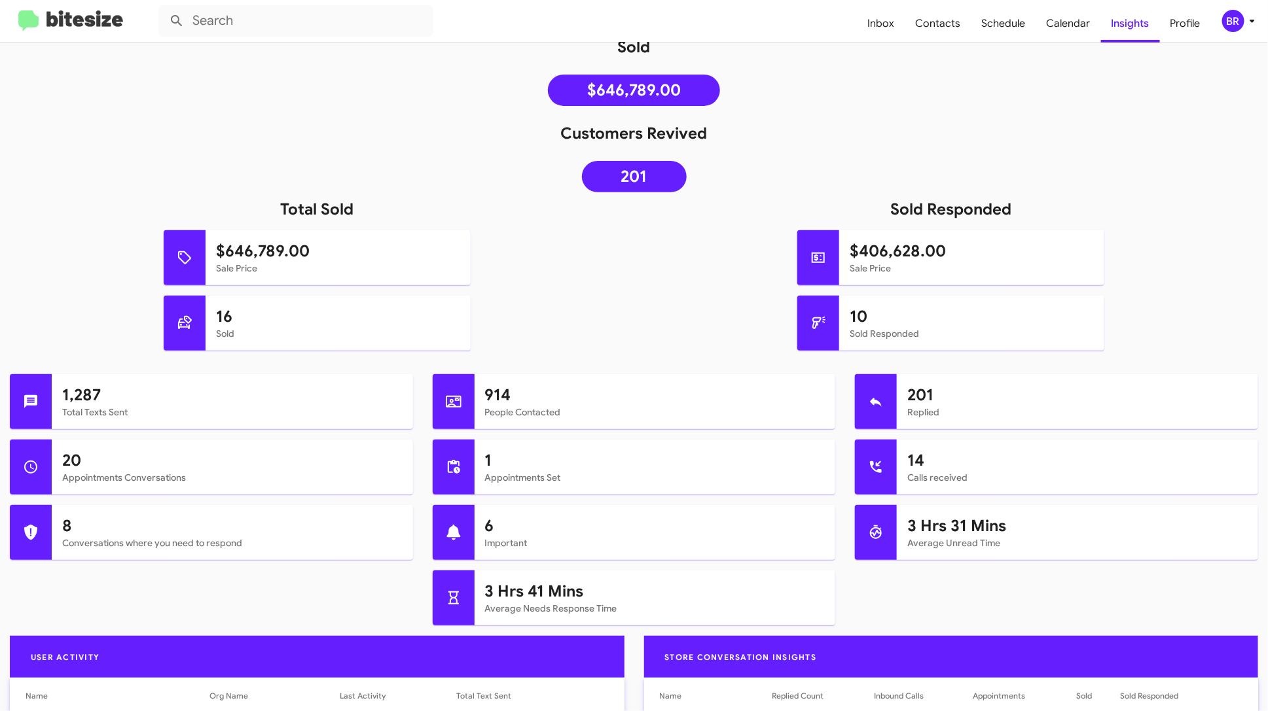  I want to click on span: Inbox, so click(881, 24).